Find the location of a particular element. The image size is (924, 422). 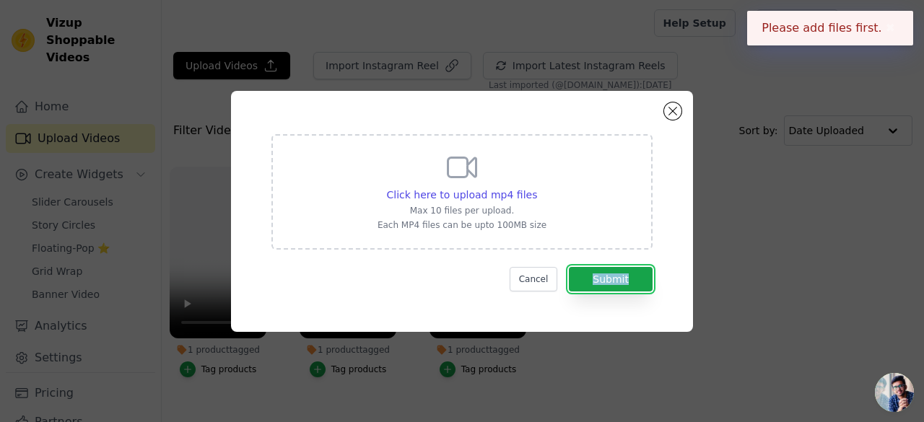

p: Each MP4 files can be upto 100MB size is located at coordinates (462, 225).